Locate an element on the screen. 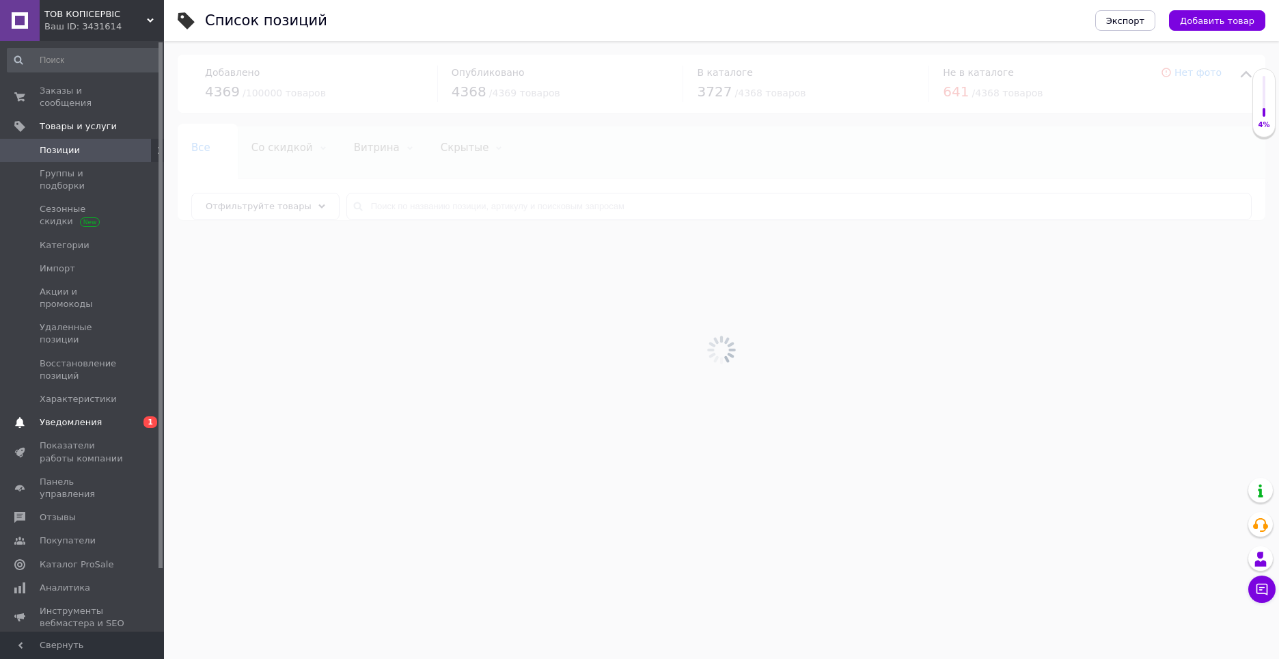 The height and width of the screenshot is (659, 1279). button: Добавить товар is located at coordinates (1217, 21).